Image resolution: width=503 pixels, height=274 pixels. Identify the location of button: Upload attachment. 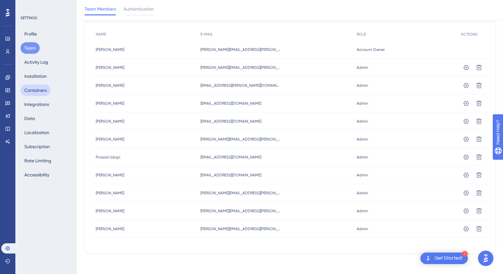
(33, 212).